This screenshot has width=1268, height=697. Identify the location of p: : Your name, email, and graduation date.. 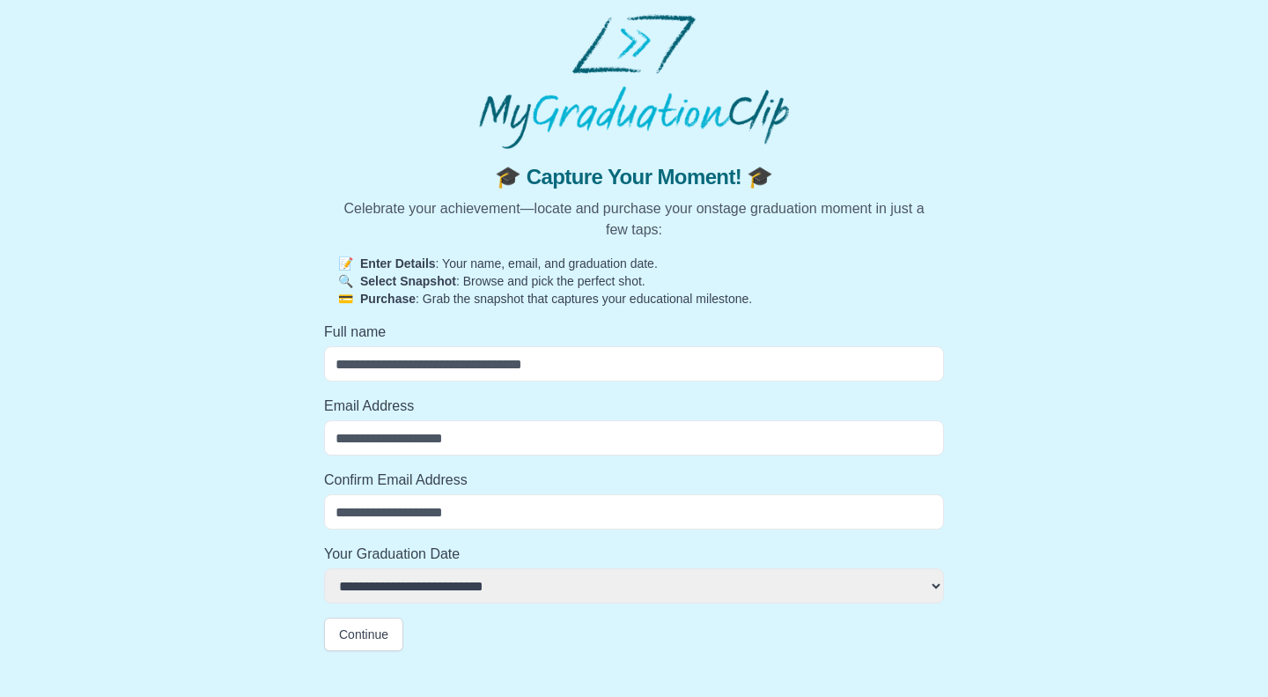
(634, 263).